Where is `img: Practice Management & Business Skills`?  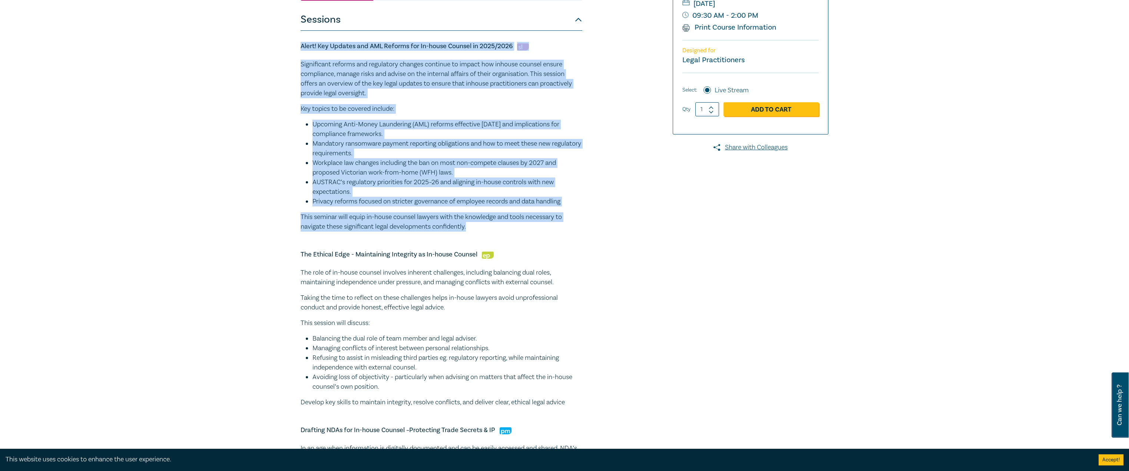
img: Practice Management & Business Skills is located at coordinates (505, 431).